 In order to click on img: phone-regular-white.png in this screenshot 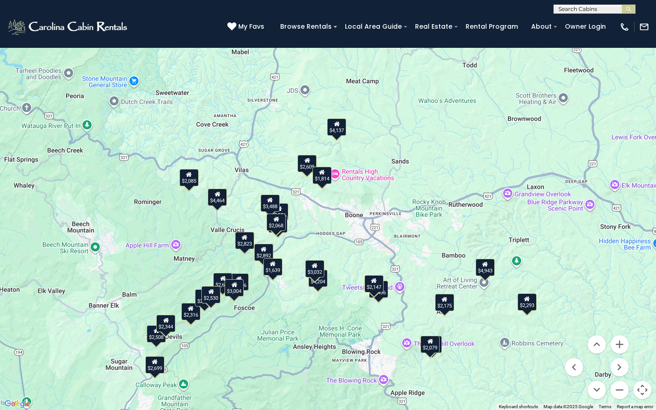, I will do `click(624, 27)`.